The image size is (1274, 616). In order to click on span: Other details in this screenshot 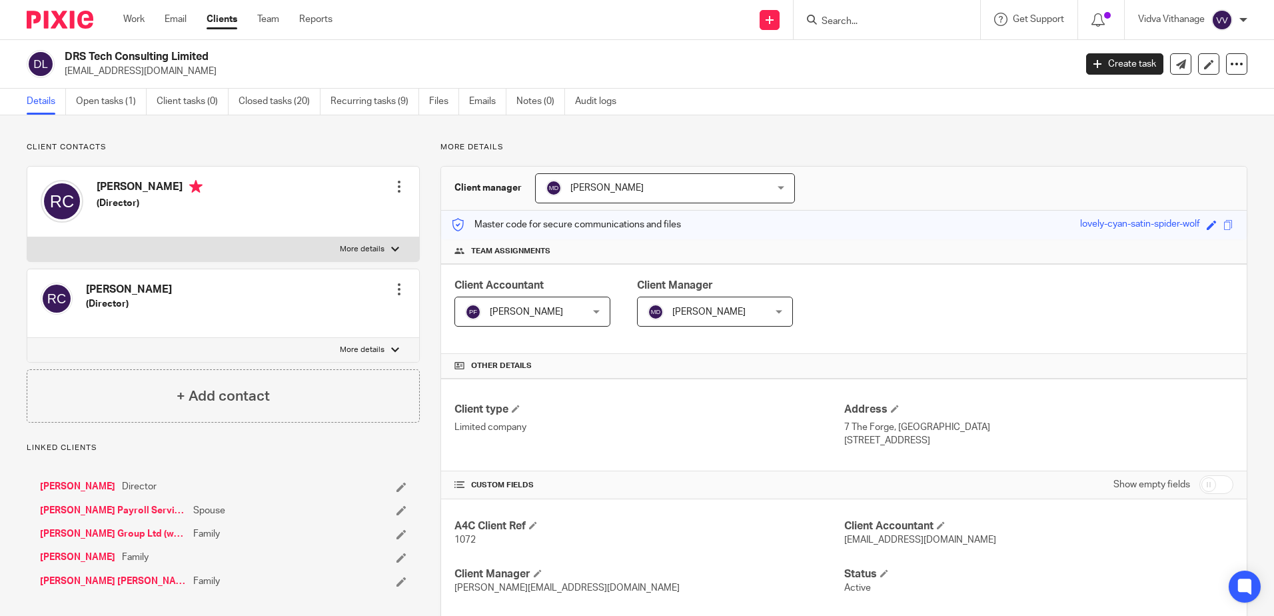, I will do `click(501, 366)`.